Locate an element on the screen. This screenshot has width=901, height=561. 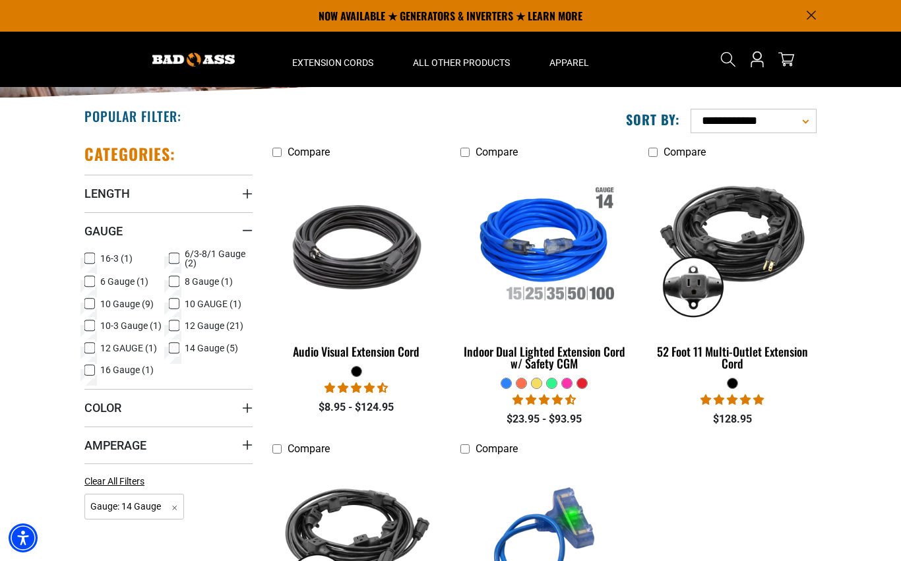
summary: Gauge is located at coordinates (168, 231).